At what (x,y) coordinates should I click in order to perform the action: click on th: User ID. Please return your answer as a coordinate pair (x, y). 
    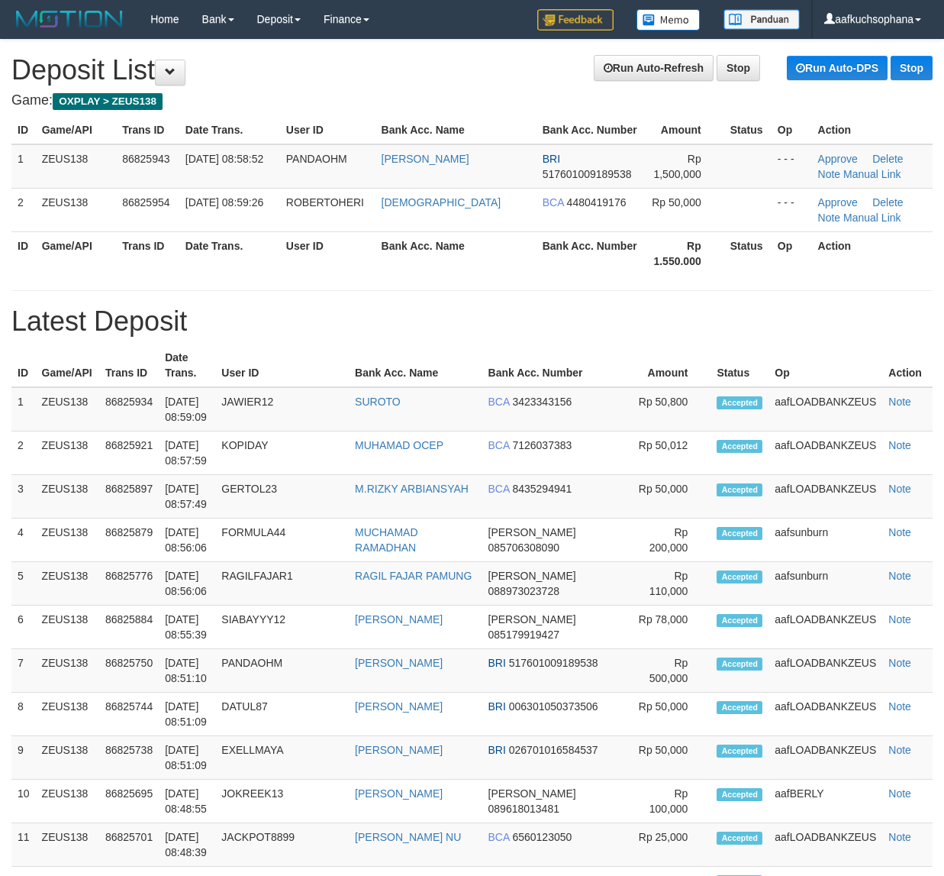
    Looking at the image, I should click on (328, 130).